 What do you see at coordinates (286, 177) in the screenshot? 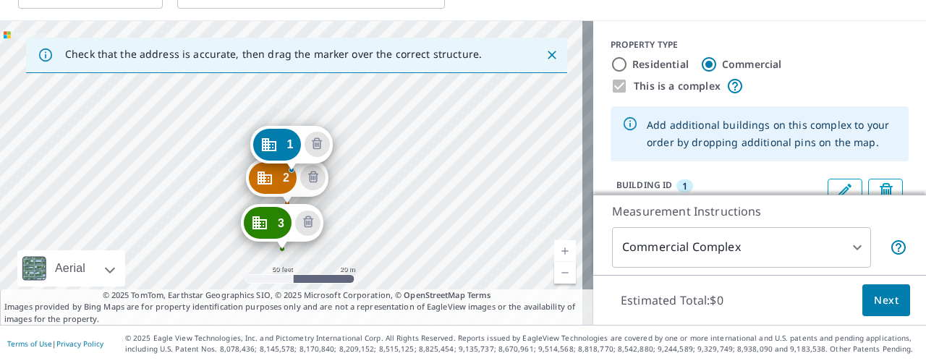
I see `span: 2` at bounding box center [286, 177].